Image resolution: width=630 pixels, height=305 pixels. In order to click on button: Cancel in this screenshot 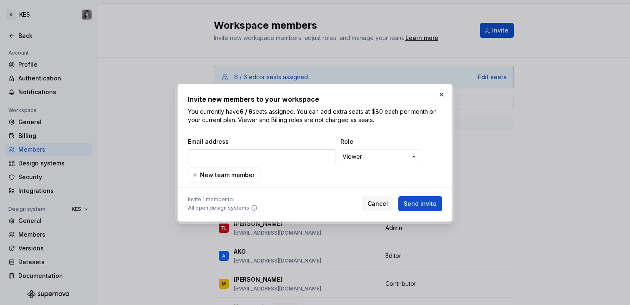, I will do `click(378, 204)`.